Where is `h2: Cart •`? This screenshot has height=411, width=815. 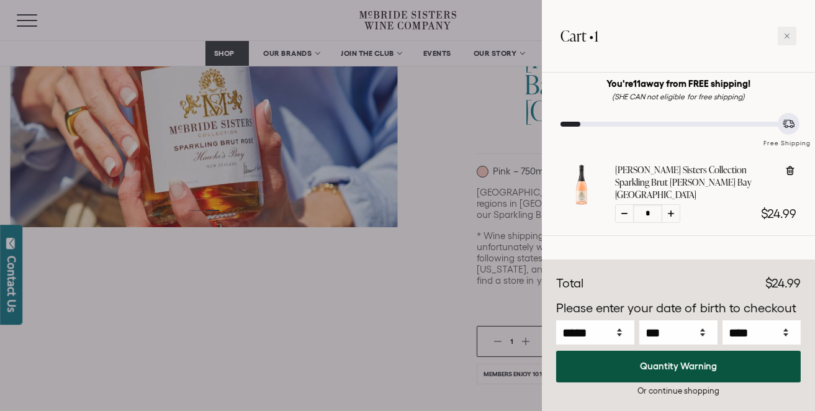 h2: Cart • is located at coordinates (579, 36).